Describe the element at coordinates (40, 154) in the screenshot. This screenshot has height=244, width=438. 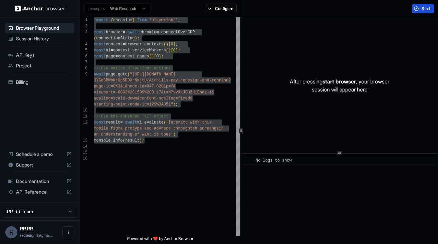
I see `div: Schedule a demo` at that location.